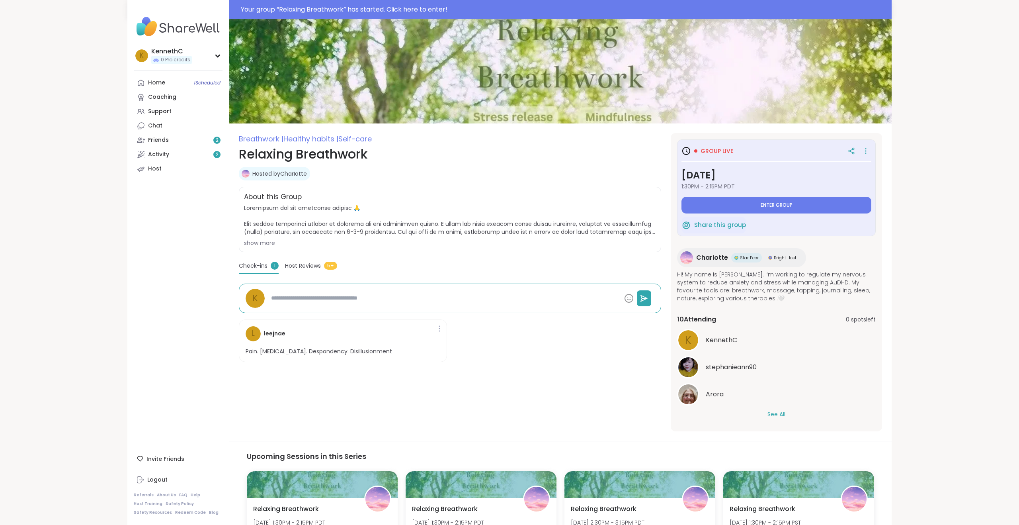  I want to click on span: Group live, so click(717, 151).